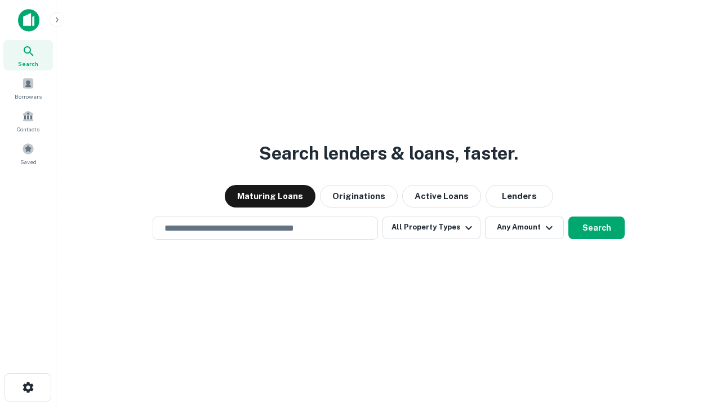 The height and width of the screenshot is (406, 721). Describe the element at coordinates (28, 162) in the screenshot. I see `span: Saved` at that location.